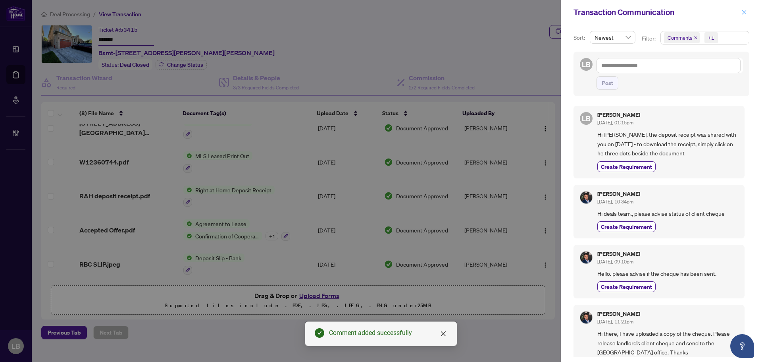 This screenshot has width=762, height=362. I want to click on span: Hello. please advise if the cheque has been sent., so click(668, 273).